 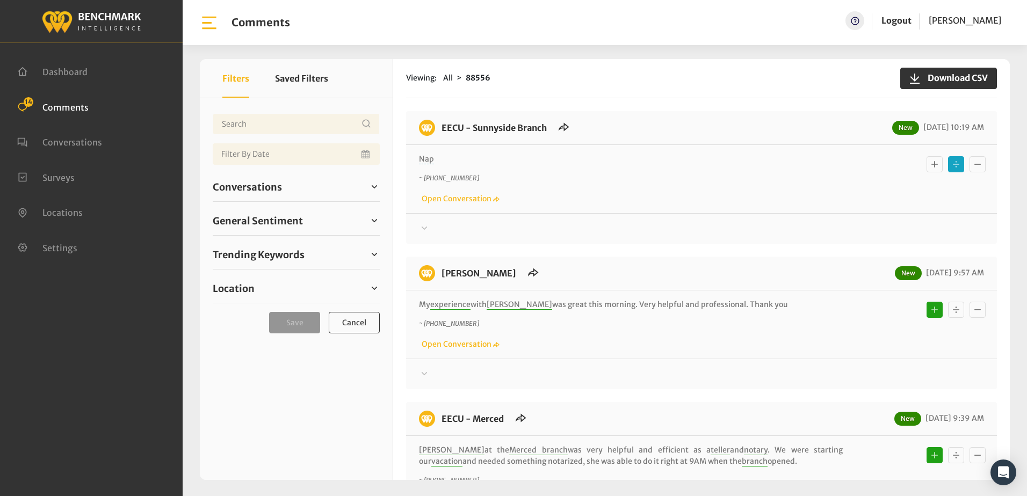 What do you see at coordinates (209, 23) in the screenshot?
I see `img: bar` at bounding box center [209, 23].